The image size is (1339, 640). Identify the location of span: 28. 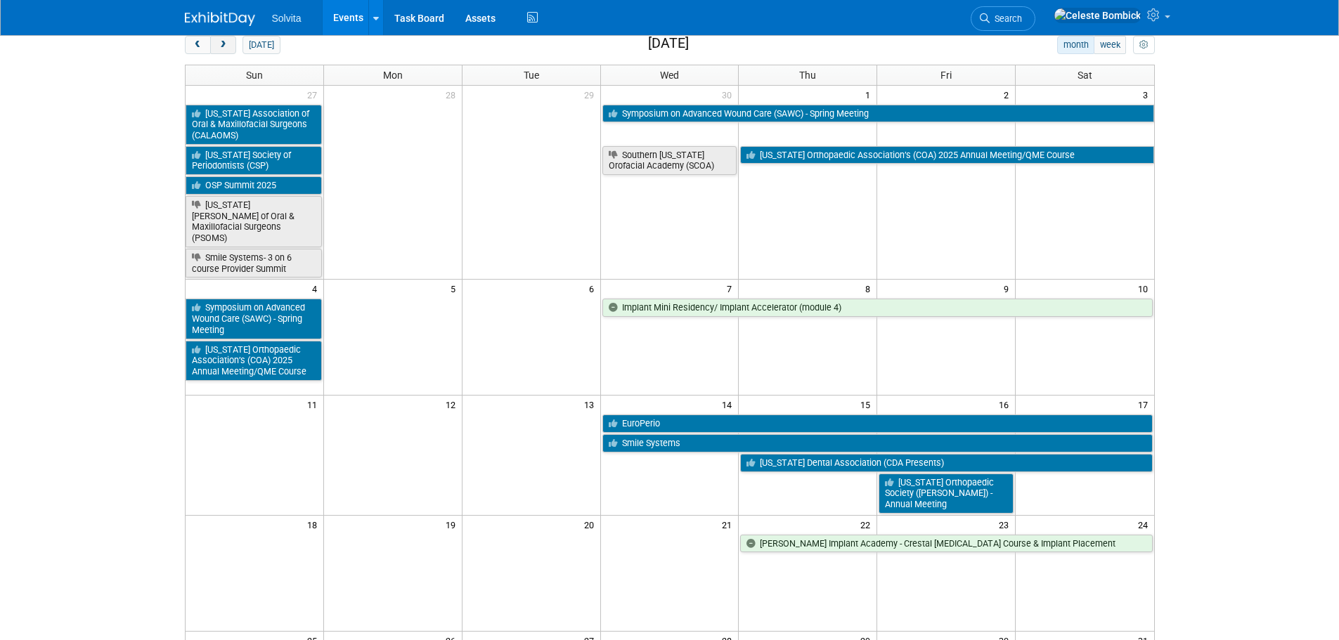
(453, 94).